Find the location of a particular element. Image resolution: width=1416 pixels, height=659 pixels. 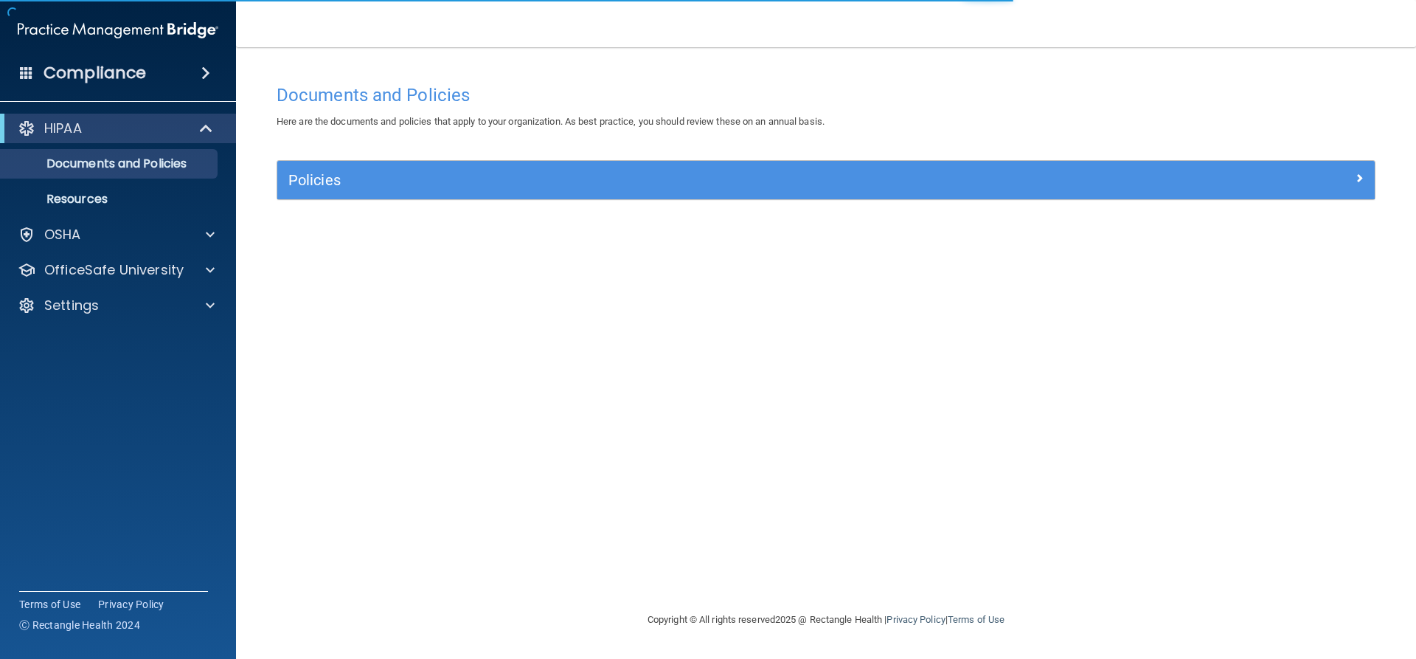

a: OfficeSafe University is located at coordinates (116, 270).